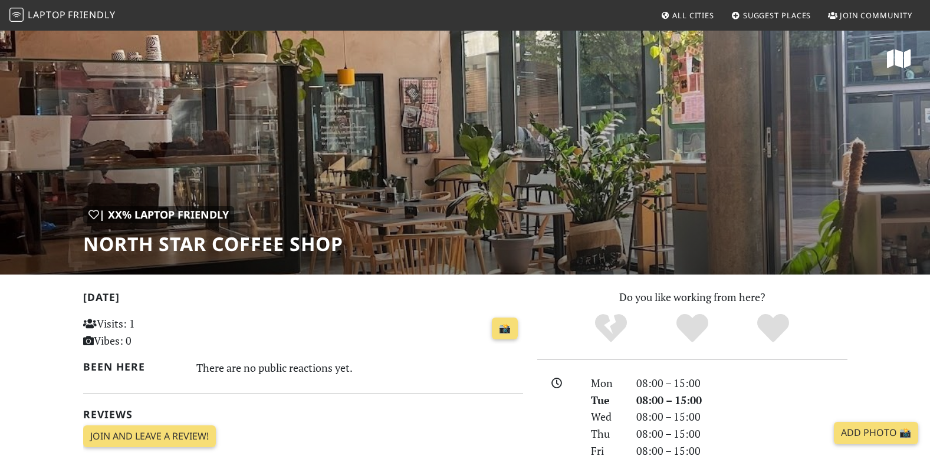 The image size is (930, 456). Describe the element at coordinates (692, 297) in the screenshot. I see `p: Do you like working from here?` at that location.